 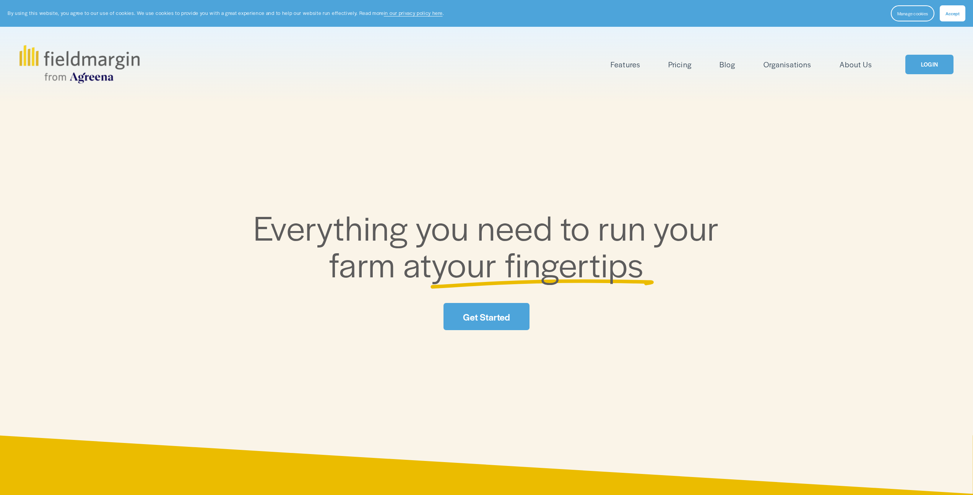 I want to click on a: Organisations, so click(x=787, y=64).